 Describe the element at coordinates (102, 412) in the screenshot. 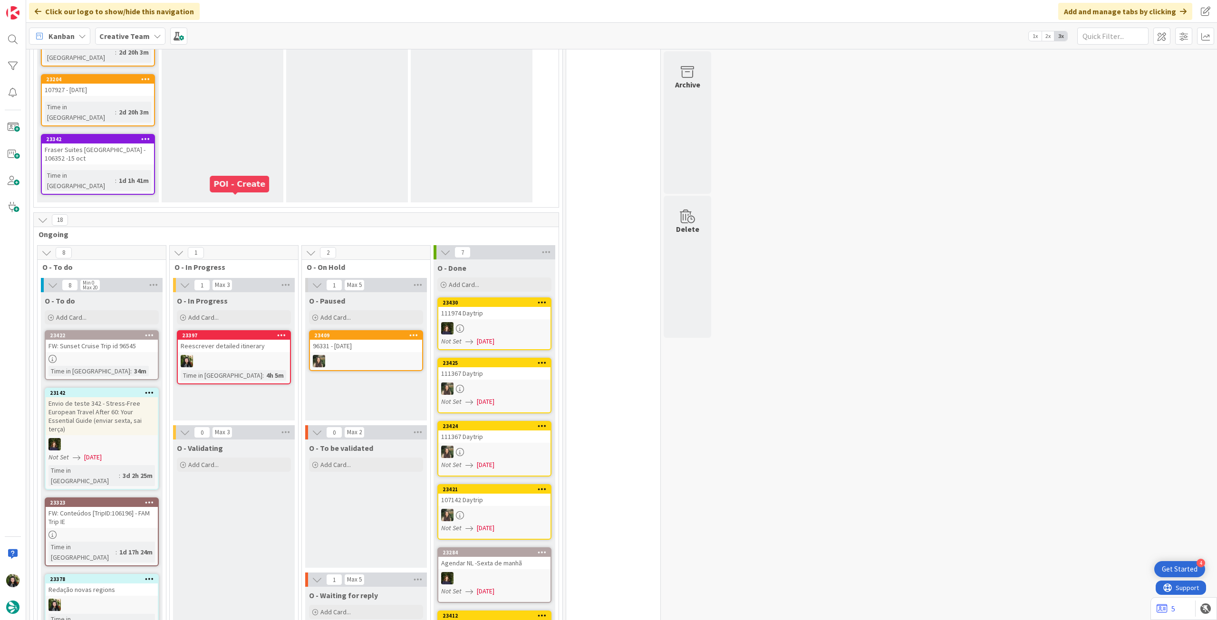

I see `div: 23142Envio de teste 342 - Stress-Free European Travel After 60: Your Essential Guide (enviar sext...` at that location.